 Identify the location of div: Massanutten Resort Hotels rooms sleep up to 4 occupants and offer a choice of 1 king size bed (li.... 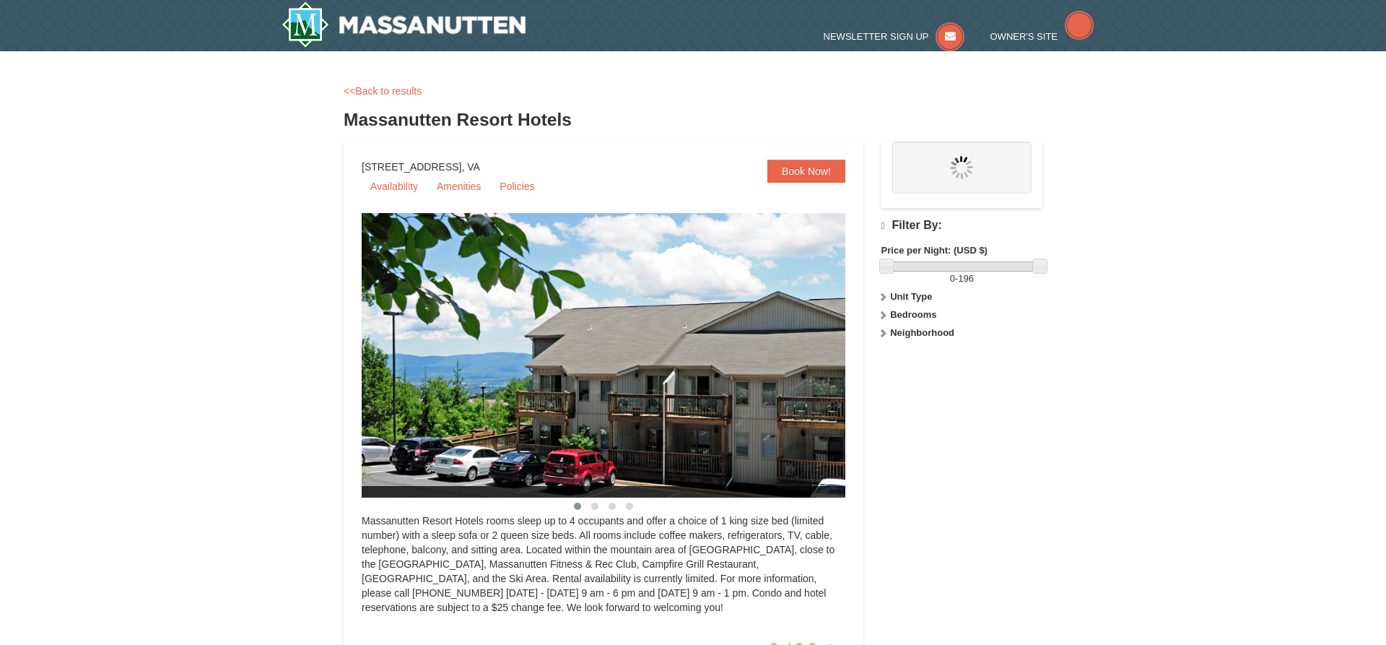
(603, 571).